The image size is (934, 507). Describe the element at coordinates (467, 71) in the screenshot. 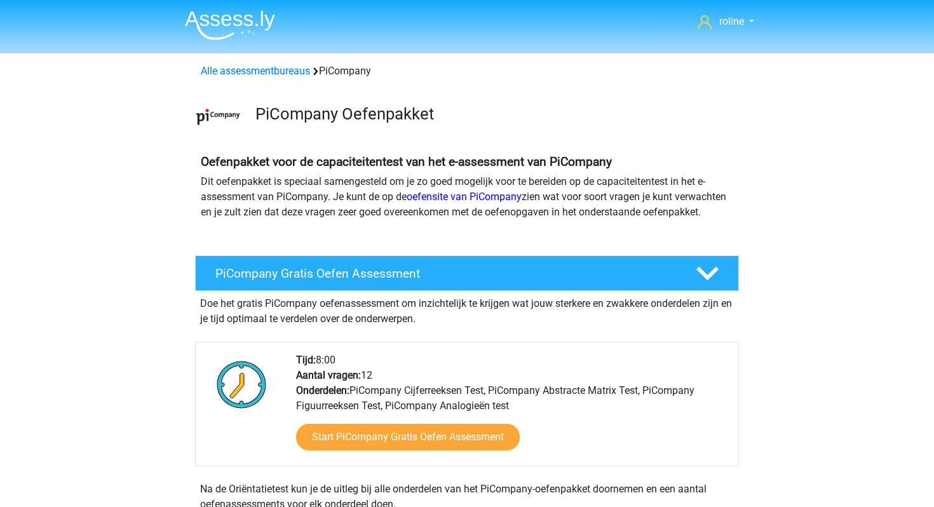

I see `div: PiCompany` at that location.